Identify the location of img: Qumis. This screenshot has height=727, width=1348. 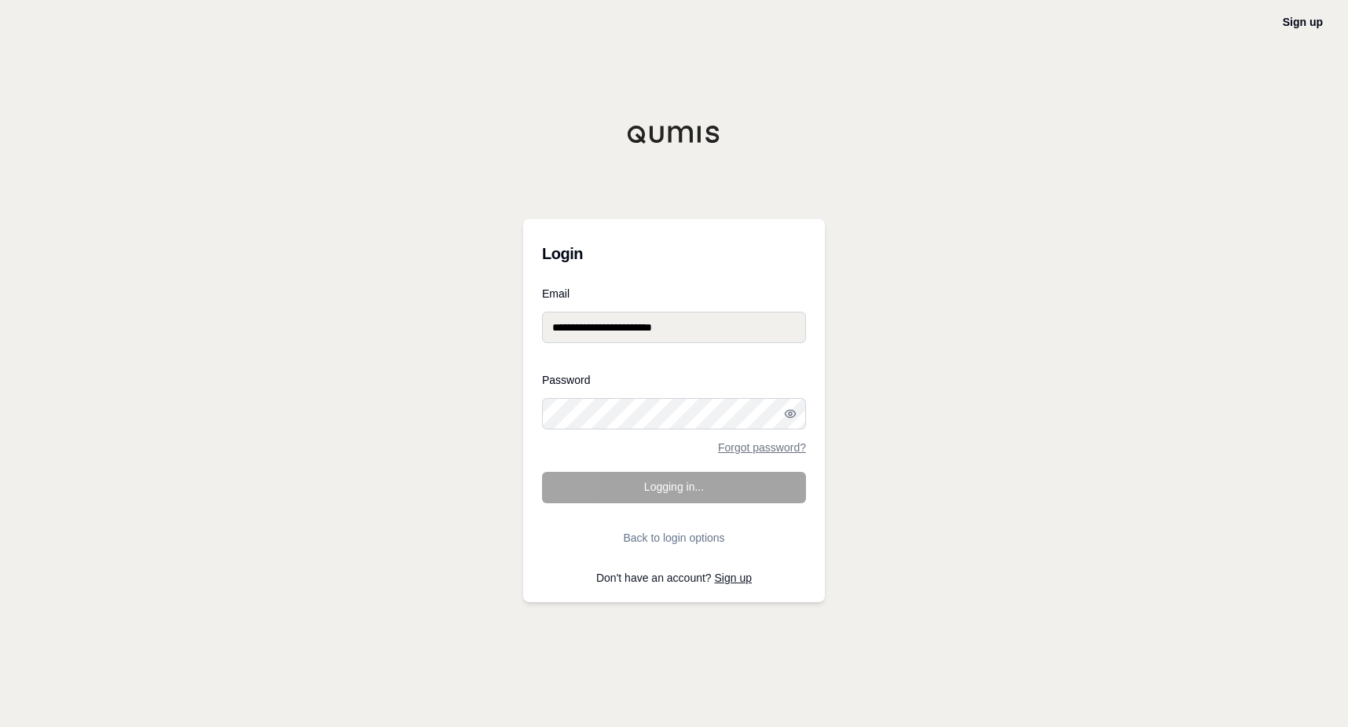
(674, 134).